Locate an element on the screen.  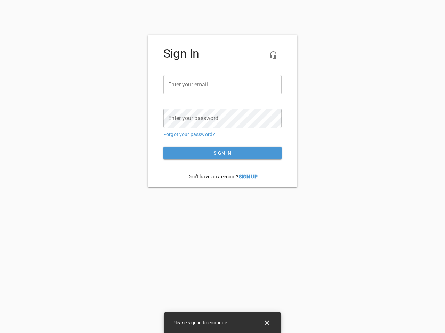
a: Forgot your password? is located at coordinates (189, 134).